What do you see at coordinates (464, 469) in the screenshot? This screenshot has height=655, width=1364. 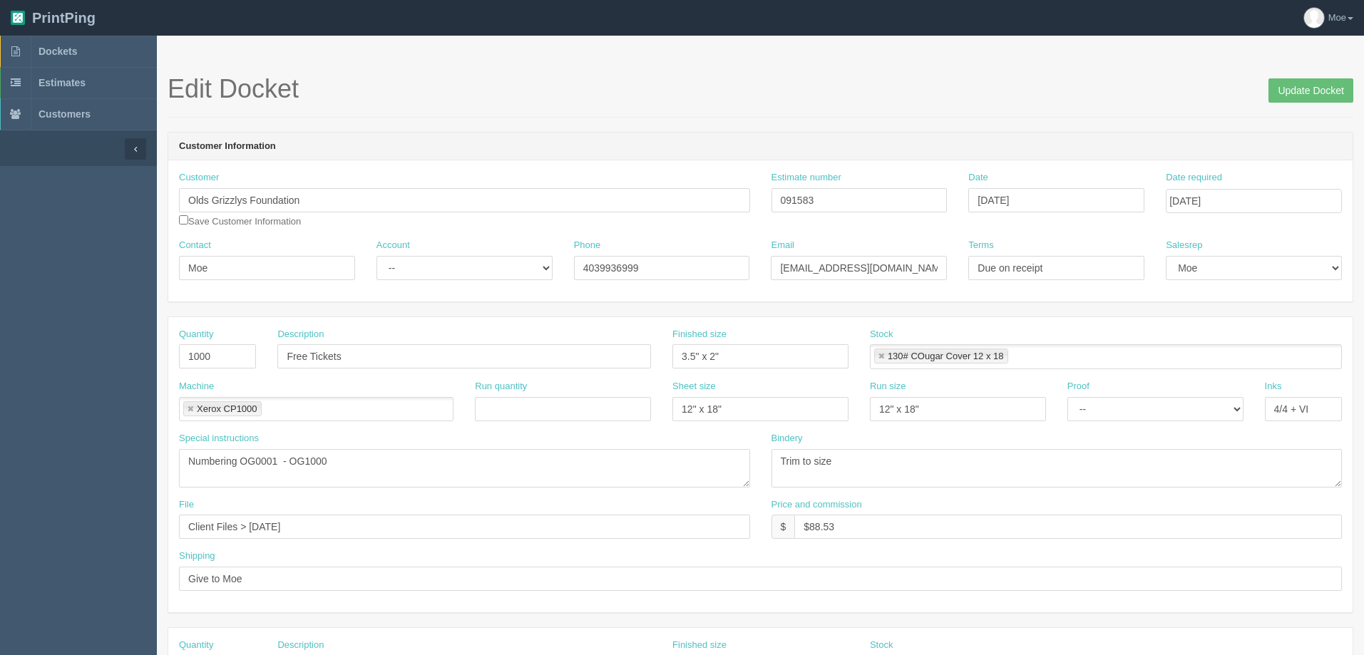 I see `textarea: Numbering OG0001 - OG1000` at bounding box center [464, 469].